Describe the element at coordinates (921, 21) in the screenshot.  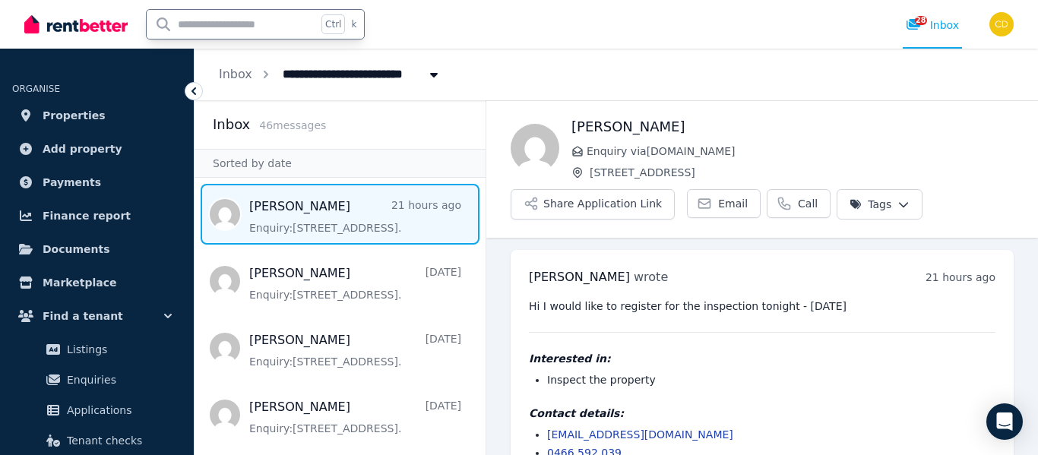
I see `span: 28` at that location.